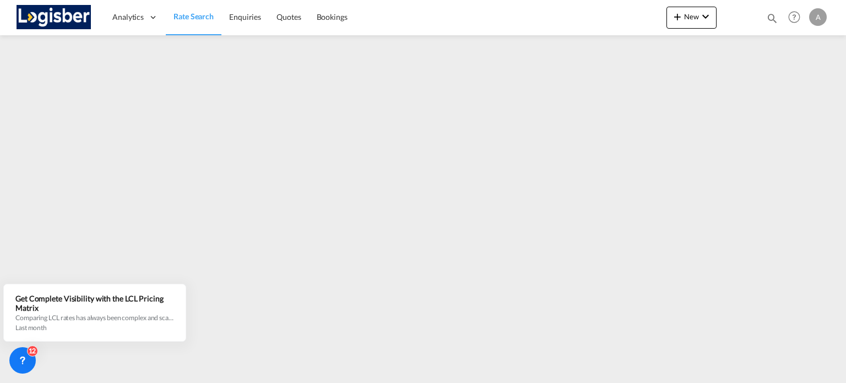  What do you see at coordinates (691, 18) in the screenshot?
I see `button: icon-plus 400-fgNewicon-chevron-down` at bounding box center [691, 18].